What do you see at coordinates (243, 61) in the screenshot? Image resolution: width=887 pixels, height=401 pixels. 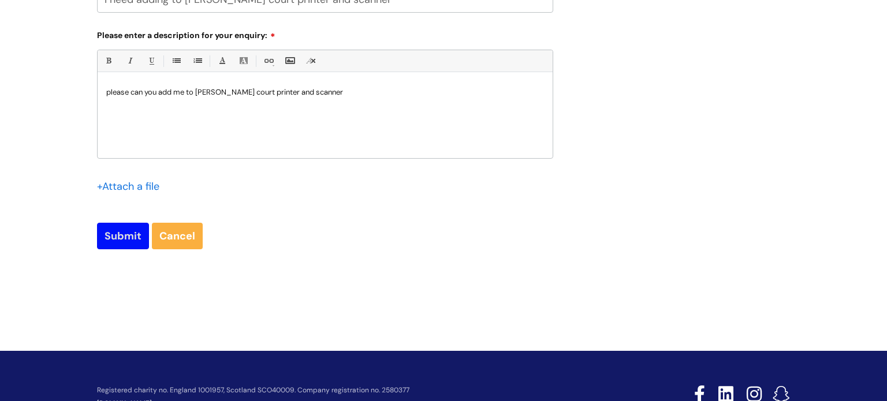 I see `a: Back Color` at bounding box center [243, 61].